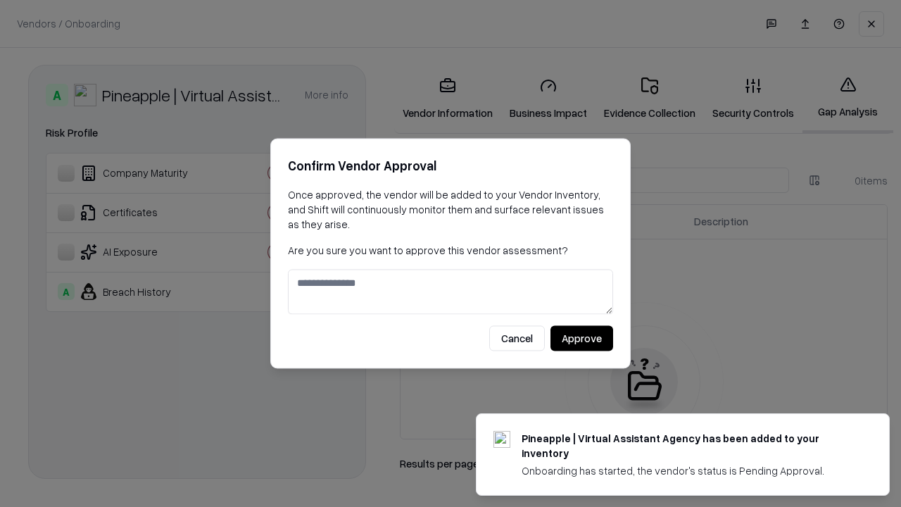 The image size is (901, 507). Describe the element at coordinates (450, 209) in the screenshot. I see `p: Once approved, the vendor will be added to your Vendor Inventory, and Shift will continuously mon...` at that location.